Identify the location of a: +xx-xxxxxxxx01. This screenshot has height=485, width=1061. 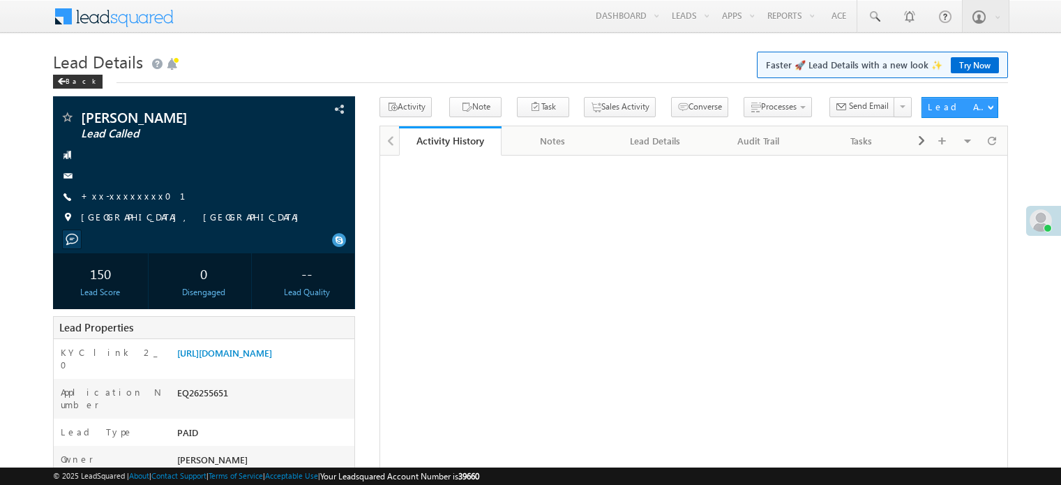
(142, 195).